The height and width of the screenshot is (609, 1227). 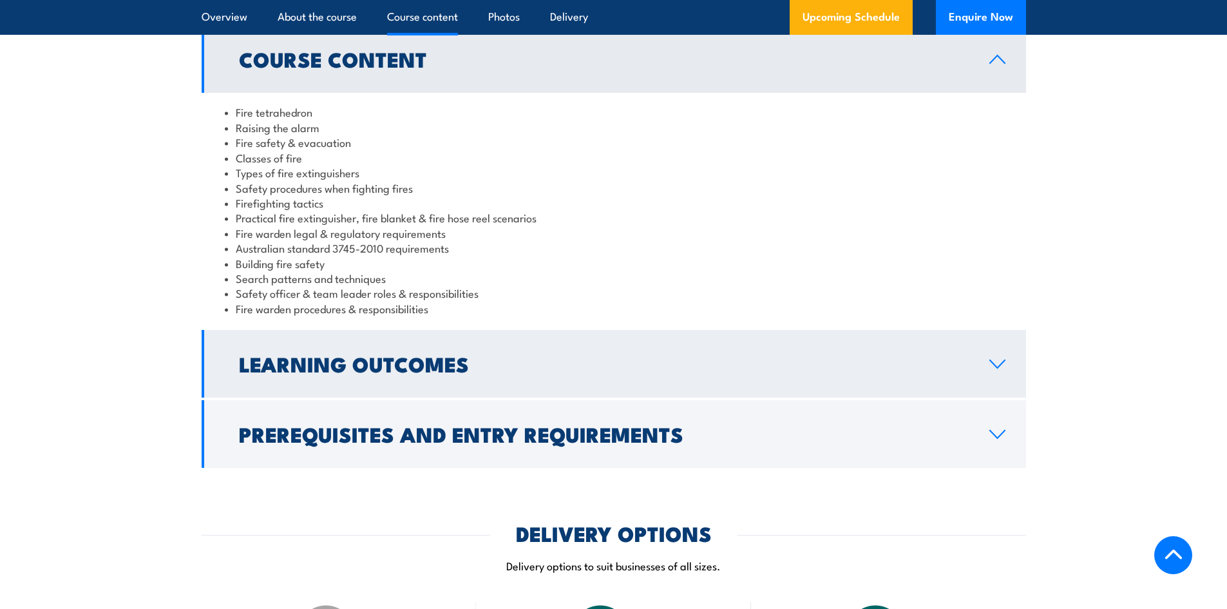 What do you see at coordinates (614, 363) in the screenshot?
I see `a: Learning Outcomes` at bounding box center [614, 363].